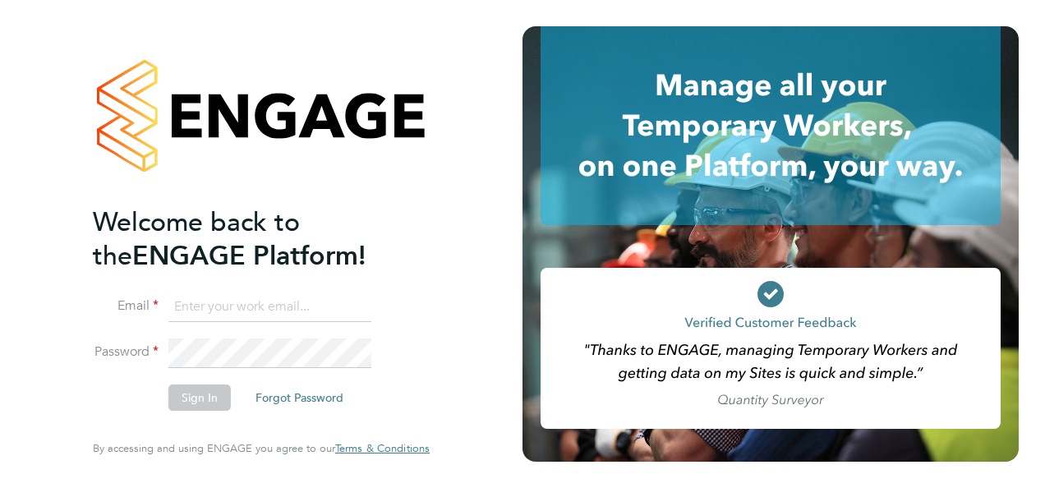 The width and height of the screenshot is (1045, 488). I want to click on label: Email, so click(126, 306).